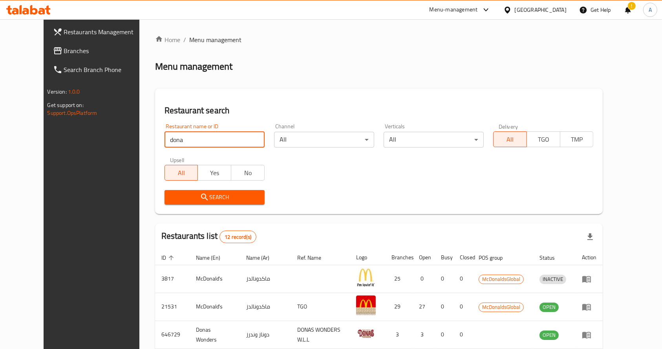 This screenshot has width=662, height=349. Describe the element at coordinates (101, 51) in the screenshot. I see `a: Branches` at that location.